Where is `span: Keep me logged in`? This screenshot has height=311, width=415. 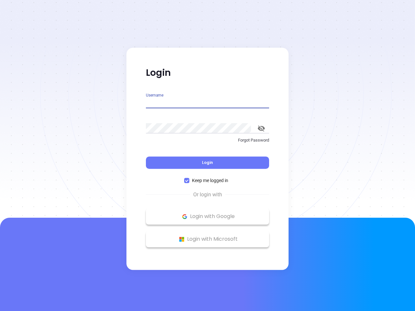 span: Keep me logged in is located at coordinates (210, 180).